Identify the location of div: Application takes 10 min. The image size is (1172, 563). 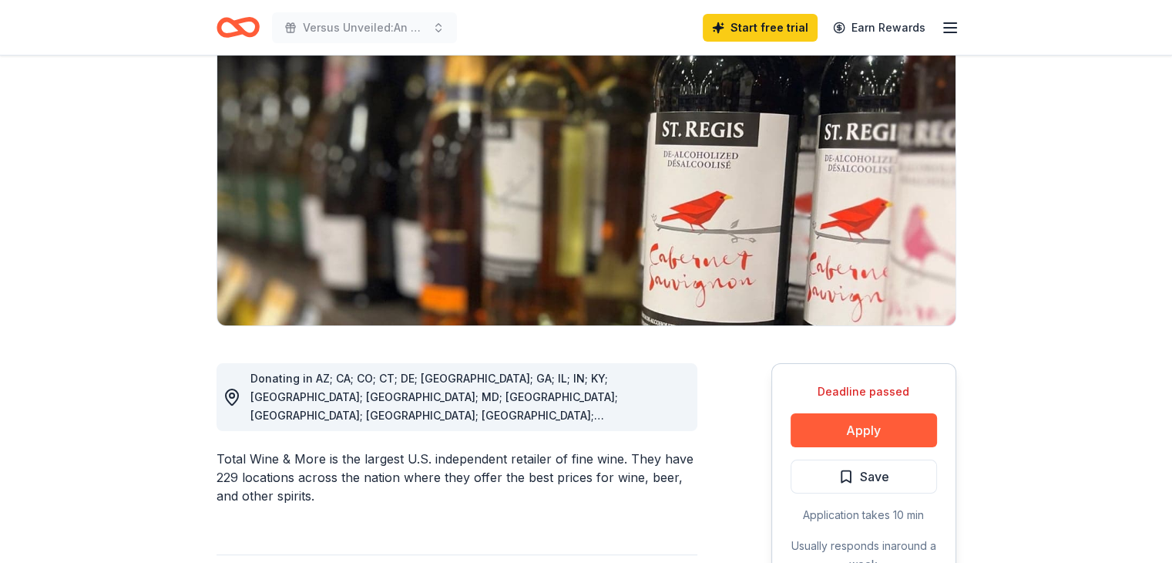
(864, 515).